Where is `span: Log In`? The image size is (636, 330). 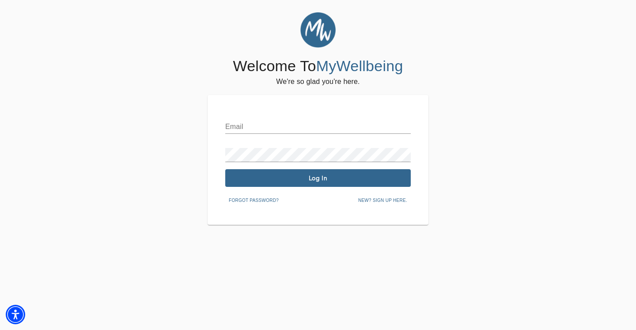
span: Log In is located at coordinates (318, 178).